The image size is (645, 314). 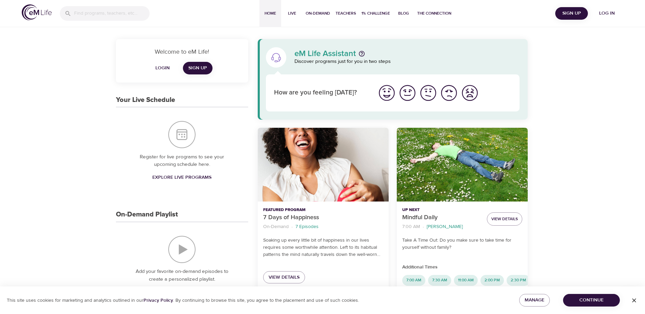 I want to click on button: I'm feeling great, so click(x=386, y=93).